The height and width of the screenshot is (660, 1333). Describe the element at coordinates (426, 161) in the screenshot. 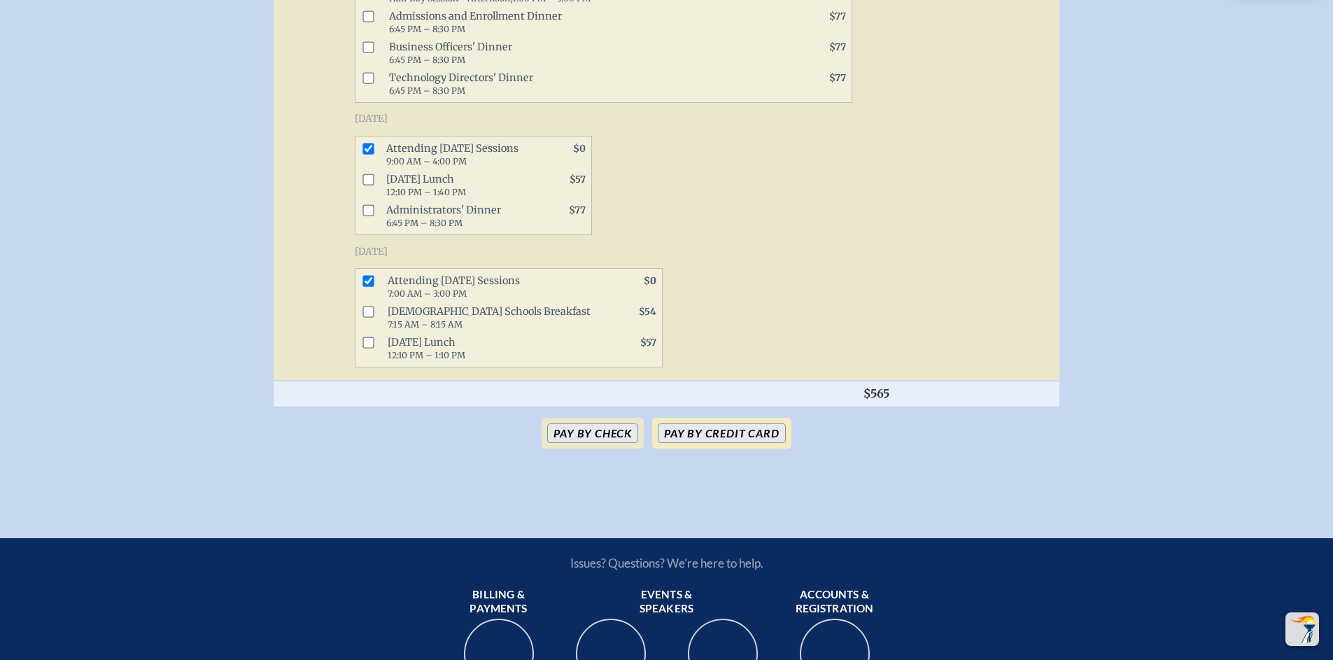

I see `span: 9:00 AM – 4:00 PM` at that location.